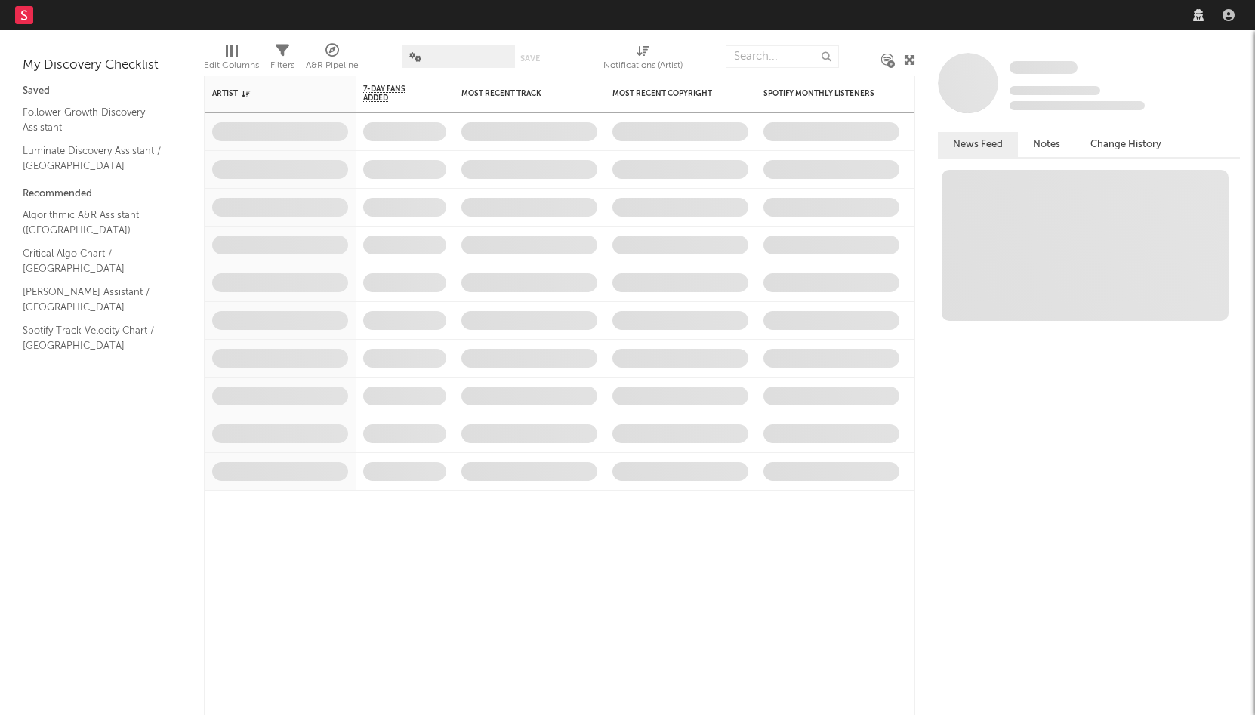 Image resolution: width=1255 pixels, height=715 pixels. What do you see at coordinates (1126, 144) in the screenshot?
I see `button: Change History` at bounding box center [1126, 144].